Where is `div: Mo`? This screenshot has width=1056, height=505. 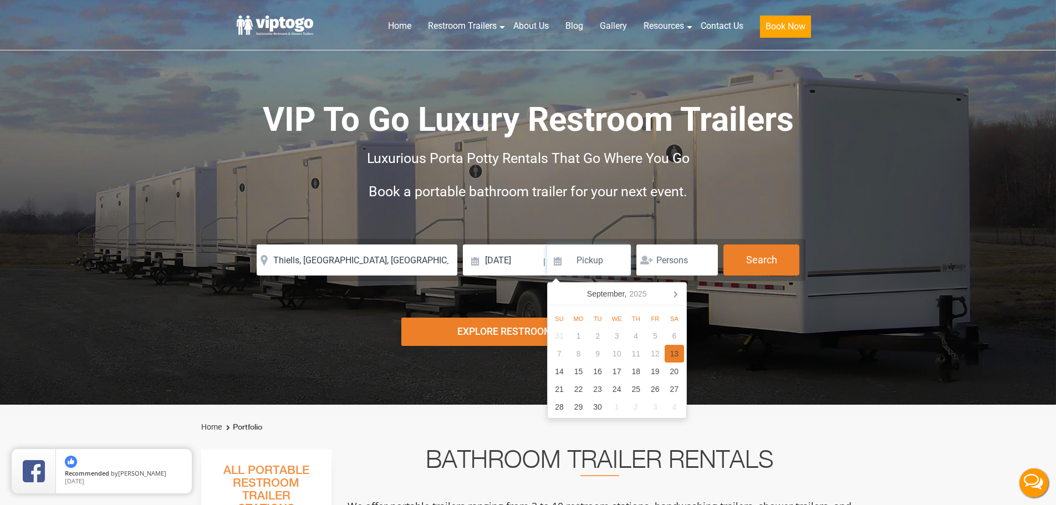
div: Mo is located at coordinates (578, 319).